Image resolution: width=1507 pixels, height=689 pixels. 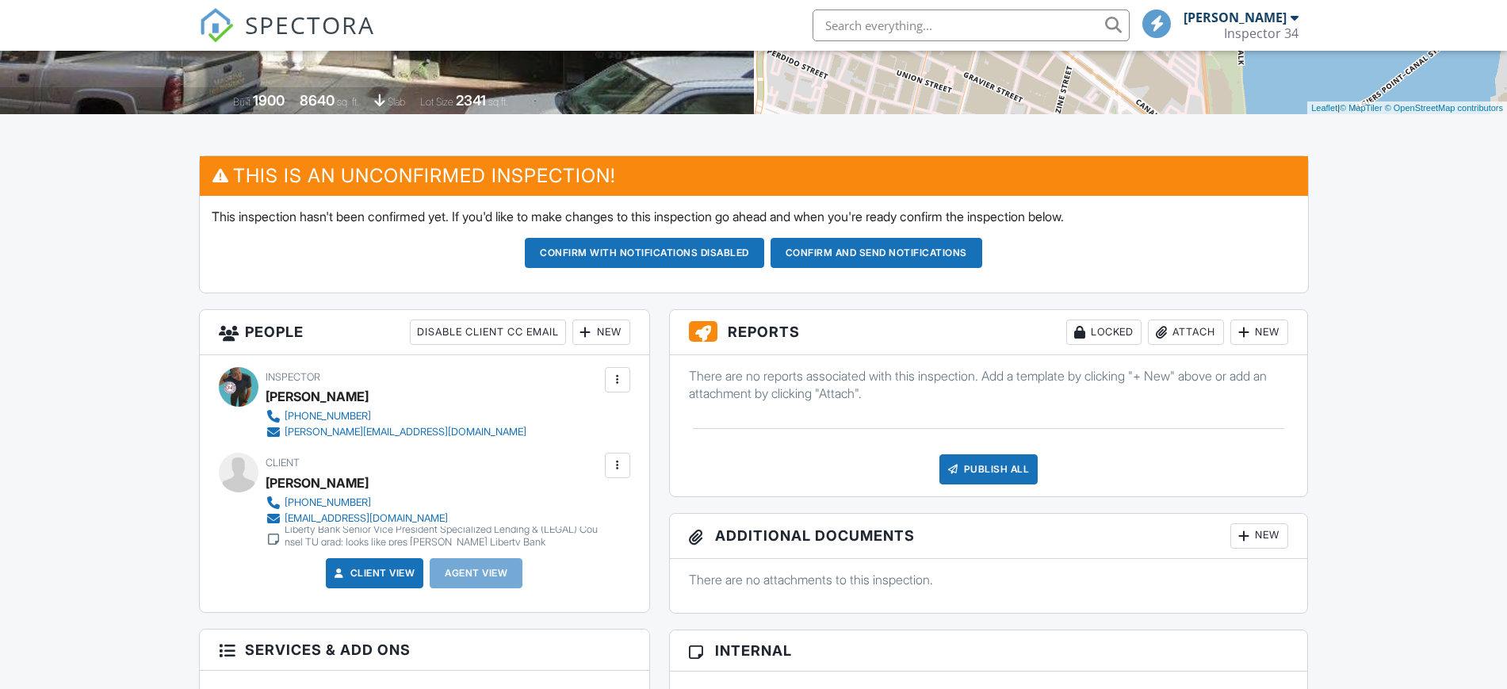 I want to click on div: Attach, so click(x=1186, y=332).